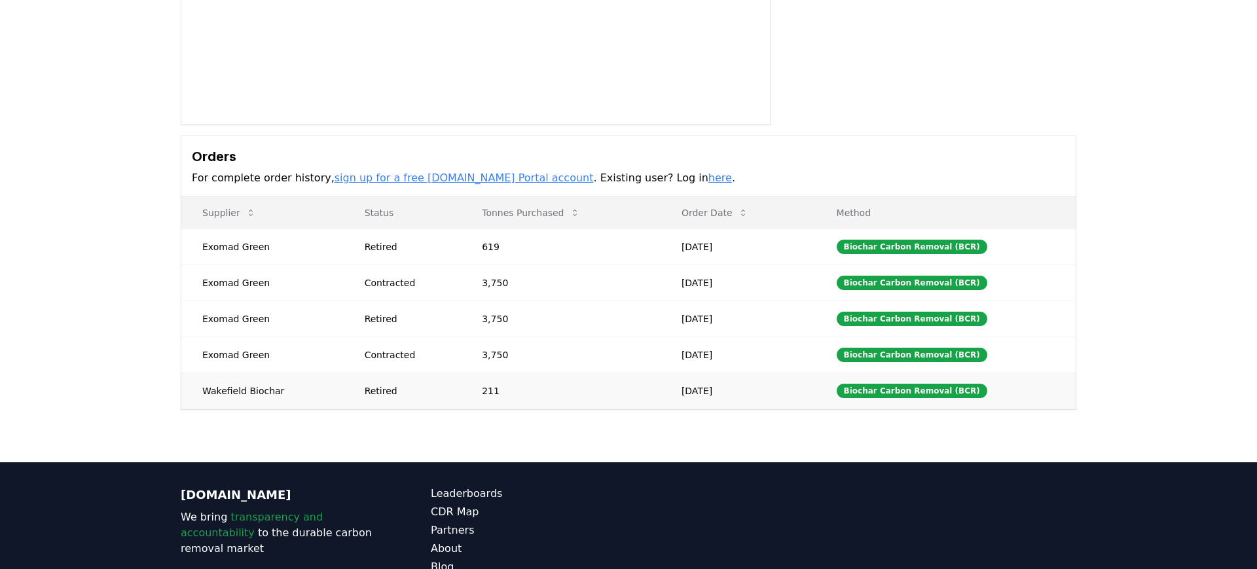 This screenshot has width=1257, height=569. Describe the element at coordinates (560, 246) in the screenshot. I see `td: 619` at that location.